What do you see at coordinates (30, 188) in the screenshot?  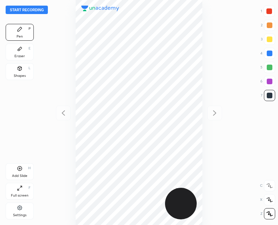 I see `div: F` at bounding box center [30, 188].